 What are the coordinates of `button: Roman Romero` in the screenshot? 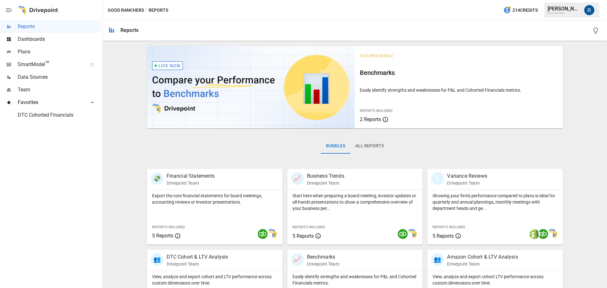 It's located at (589, 10).